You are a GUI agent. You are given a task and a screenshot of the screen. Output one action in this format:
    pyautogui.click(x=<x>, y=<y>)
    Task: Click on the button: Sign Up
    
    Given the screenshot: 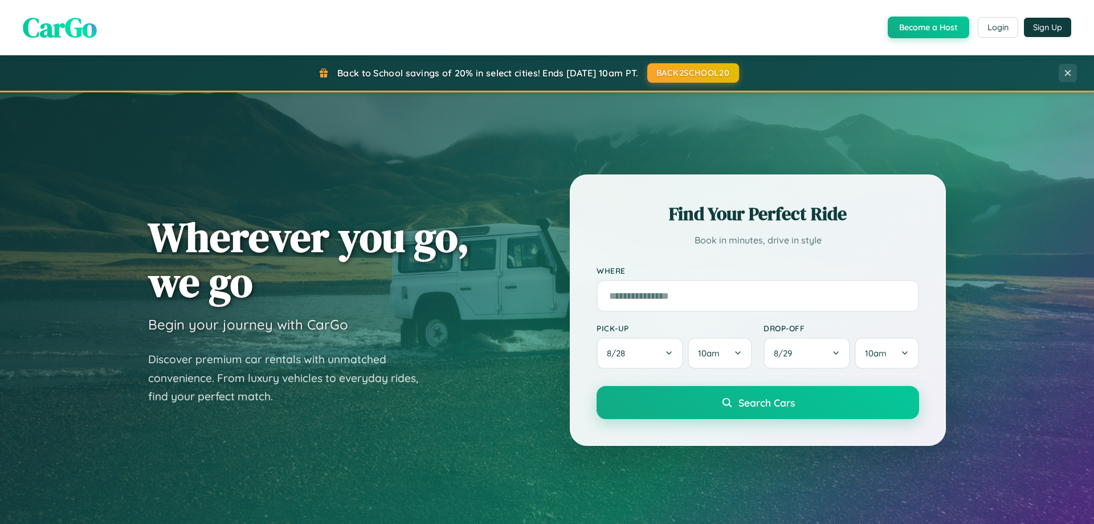 What is the action you would take?
    pyautogui.click(x=1048, y=27)
    